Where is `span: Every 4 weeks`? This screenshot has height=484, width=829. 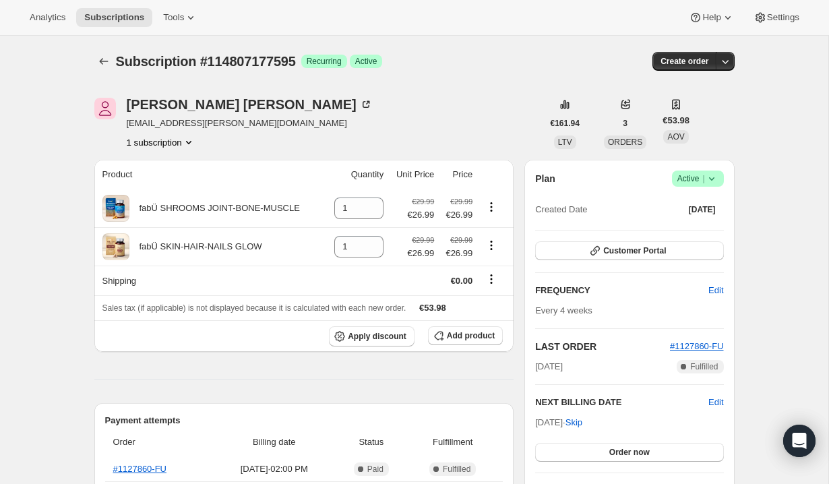 span: Every 4 weeks is located at coordinates (564, 310).